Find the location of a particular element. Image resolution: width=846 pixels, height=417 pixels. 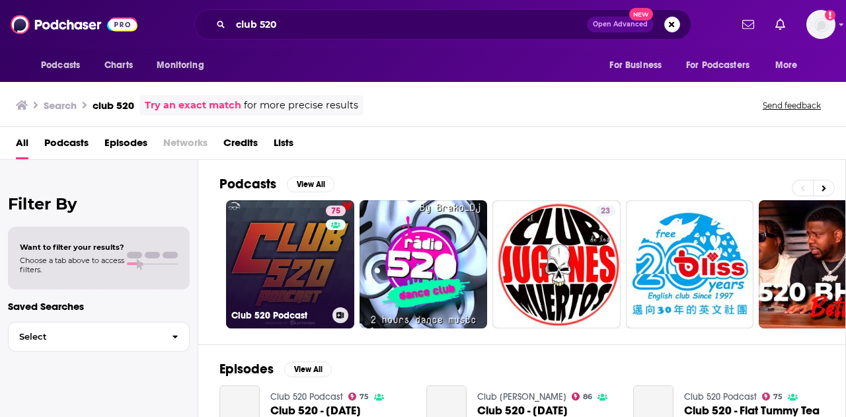

span: Logged in as Maria.Tullin is located at coordinates (821, 24).